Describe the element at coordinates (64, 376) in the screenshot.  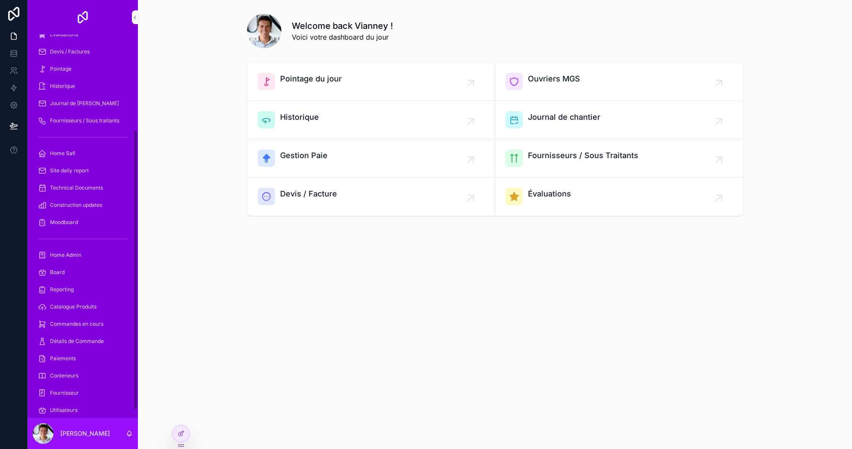
I see `span: Conteneurs` at that location.